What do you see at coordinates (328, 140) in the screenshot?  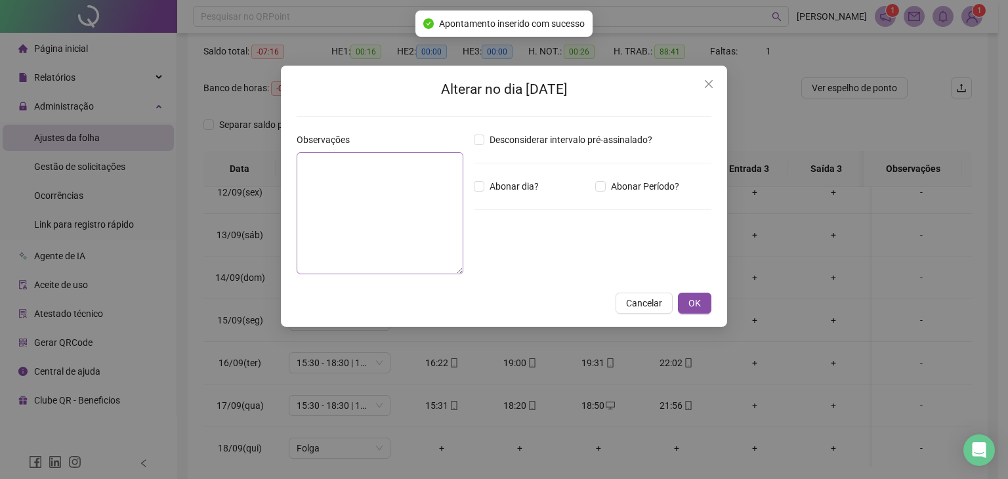 I see `label: Observações` at bounding box center [328, 140].